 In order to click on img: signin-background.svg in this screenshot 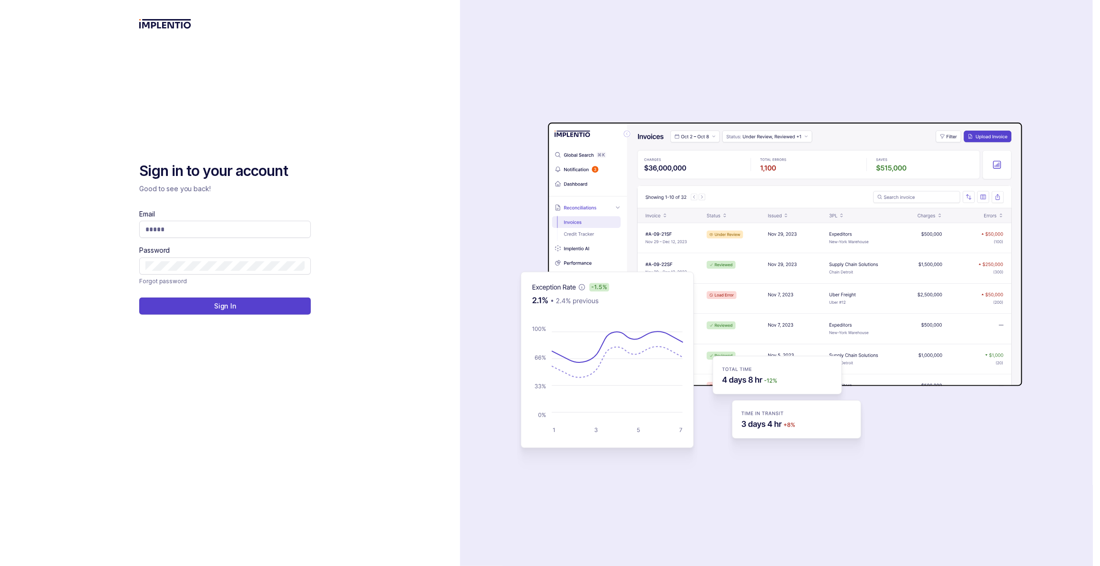, I will do `click(756, 283)`.